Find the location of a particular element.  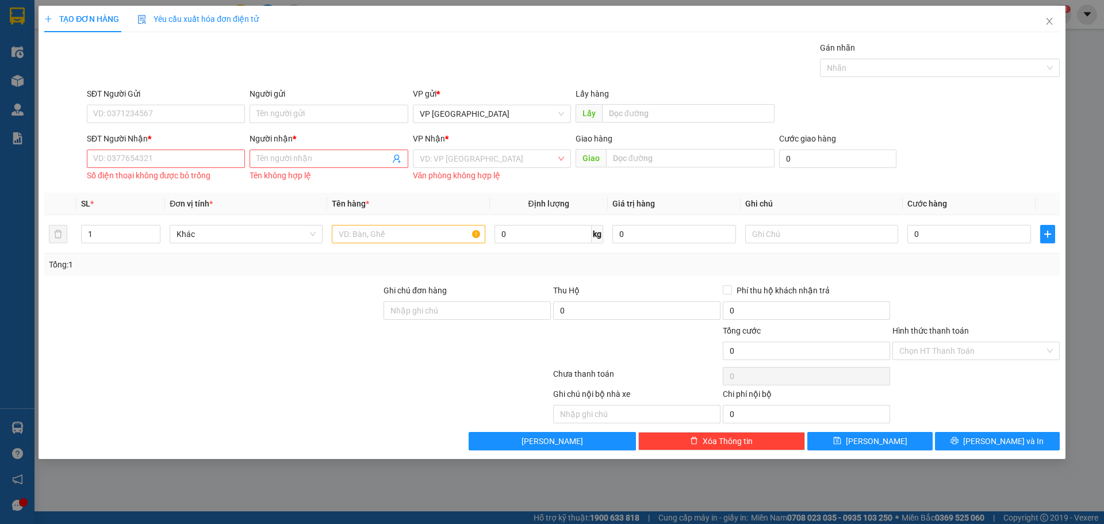

div: Văn phòng không hợp lệ is located at coordinates (491, 175).